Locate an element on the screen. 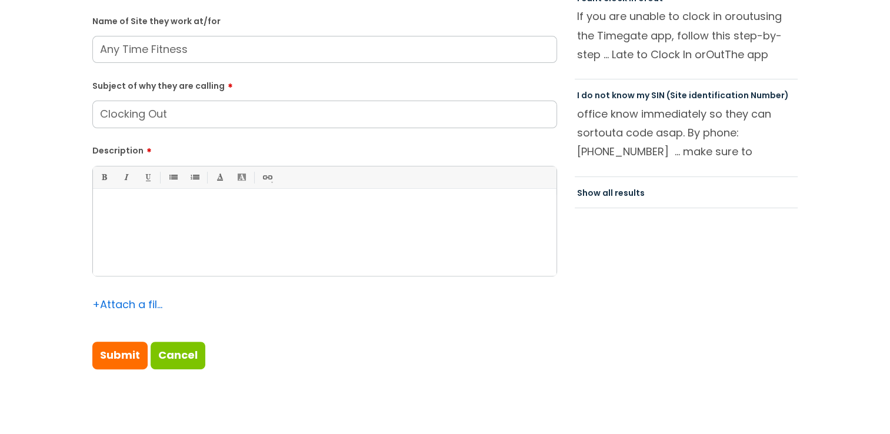 The width and height of the screenshot is (890, 434). label: Subject of why they are calling is located at coordinates (325, 84).